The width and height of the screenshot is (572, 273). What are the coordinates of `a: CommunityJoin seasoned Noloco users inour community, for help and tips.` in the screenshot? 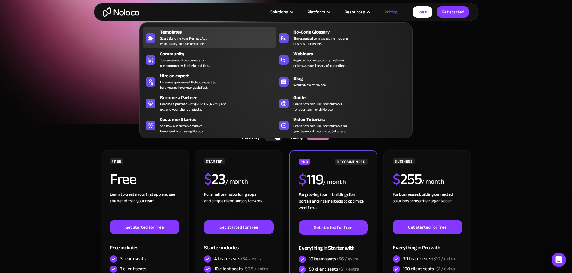 It's located at (209, 59).